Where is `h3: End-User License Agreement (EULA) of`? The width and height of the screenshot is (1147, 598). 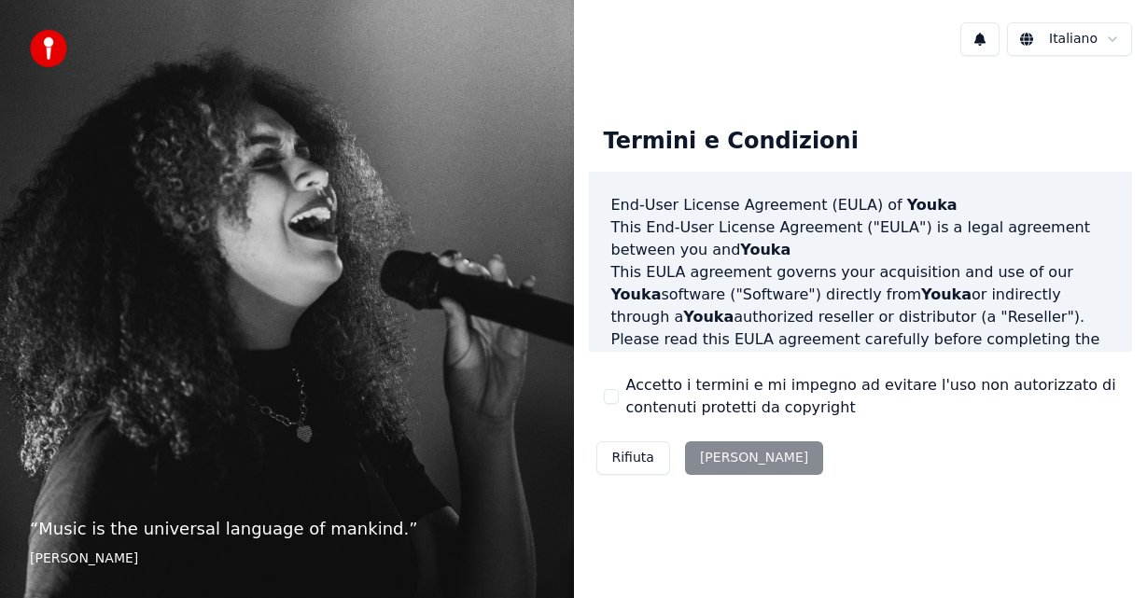
h3: End-User License Agreement (EULA) of is located at coordinates (861, 205).